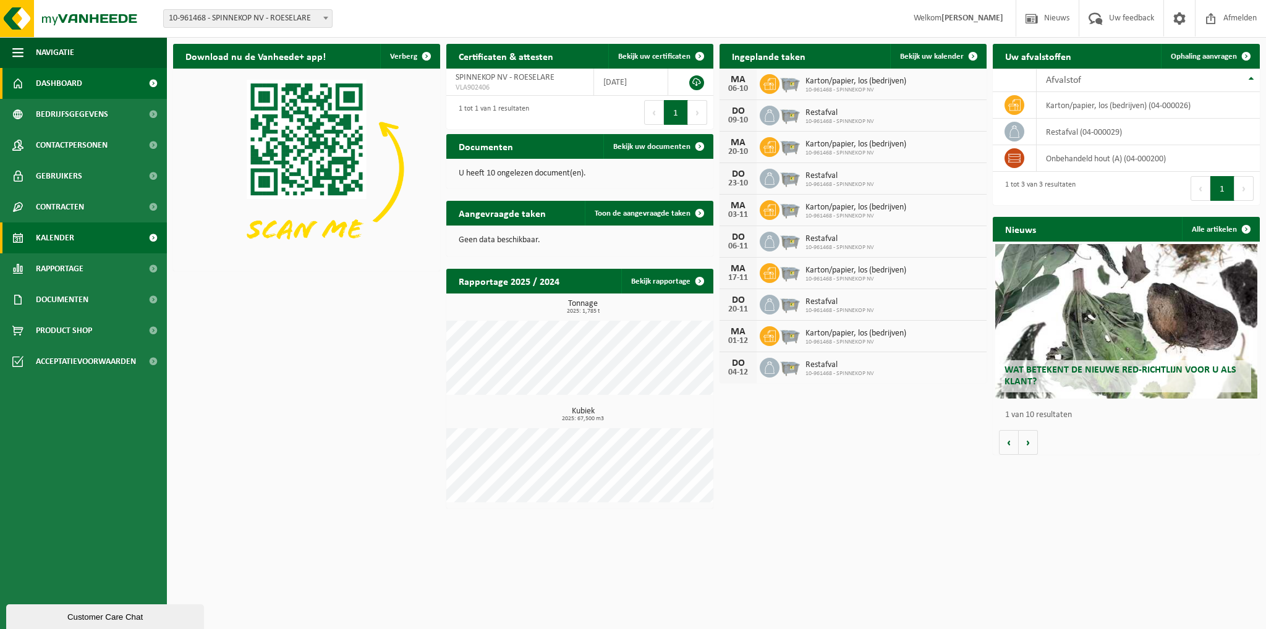 The width and height of the screenshot is (1266, 629). What do you see at coordinates (64, 331) in the screenshot?
I see `span: Product Shop` at bounding box center [64, 331].